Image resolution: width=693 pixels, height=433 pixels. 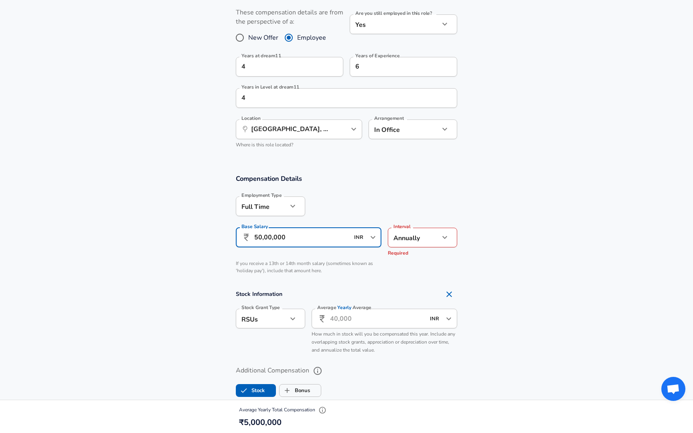 What do you see at coordinates (389, 118) in the screenshot?
I see `label: Arrangement` at bounding box center [389, 118].